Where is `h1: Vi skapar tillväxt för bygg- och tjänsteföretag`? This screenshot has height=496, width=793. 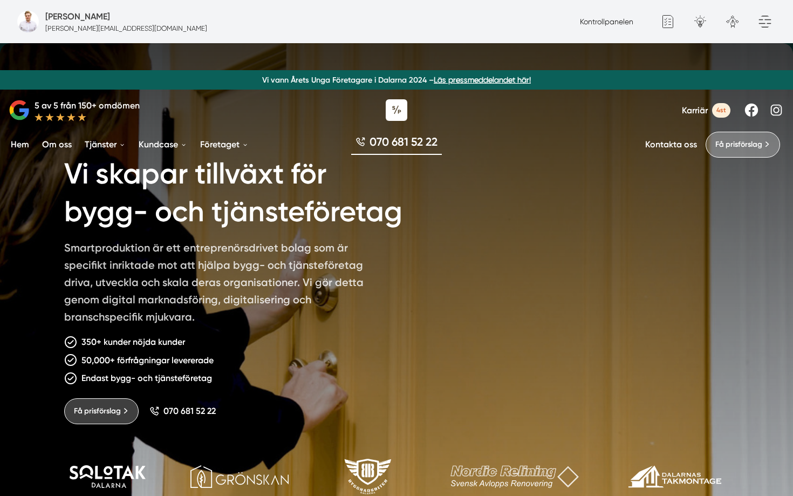
h1: Vi skapar tillväxt för bygg- och tjänsteföretag is located at coordinates (252, 190).